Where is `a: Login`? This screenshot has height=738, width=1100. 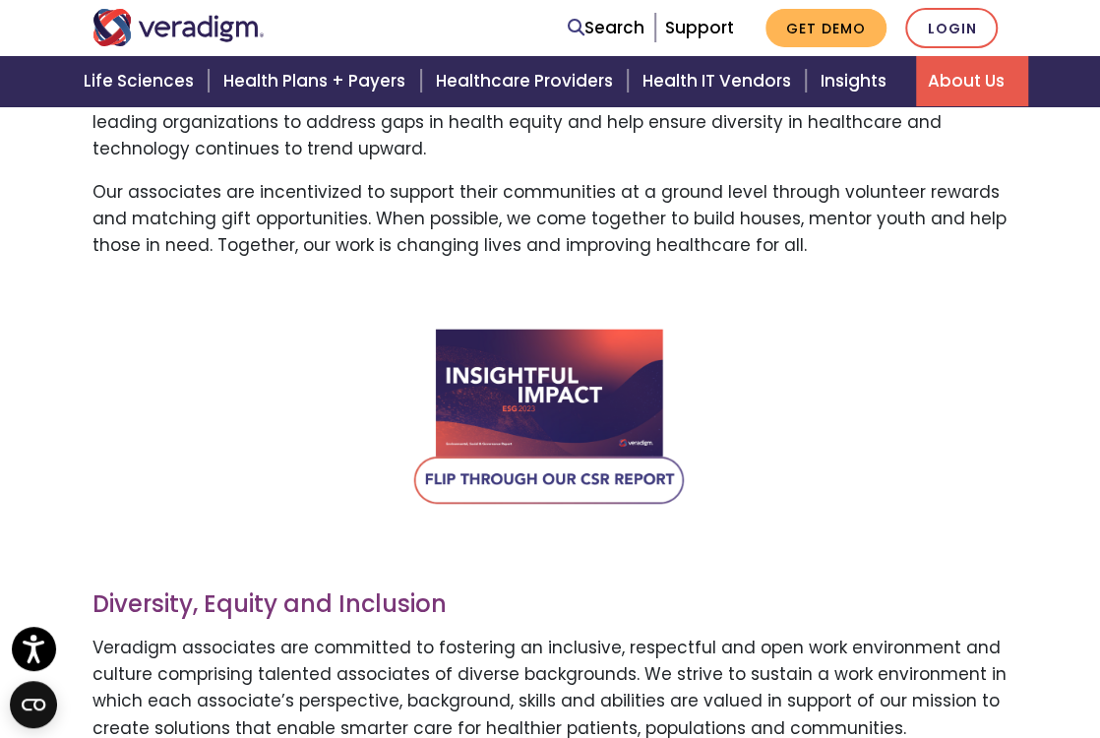
a: Login is located at coordinates (951, 28).